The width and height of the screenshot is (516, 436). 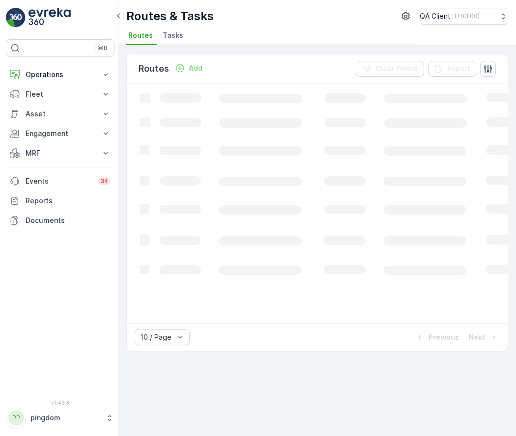 I want to click on p: Routes & Tasks, so click(x=170, y=16).